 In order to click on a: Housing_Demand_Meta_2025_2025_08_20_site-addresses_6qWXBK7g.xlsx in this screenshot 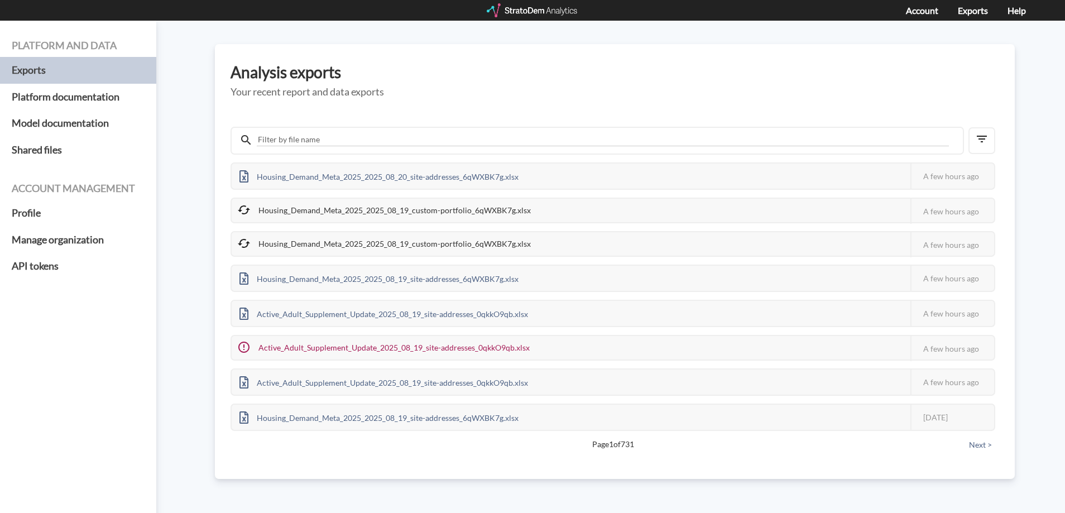, I will do `click(379, 175)`.